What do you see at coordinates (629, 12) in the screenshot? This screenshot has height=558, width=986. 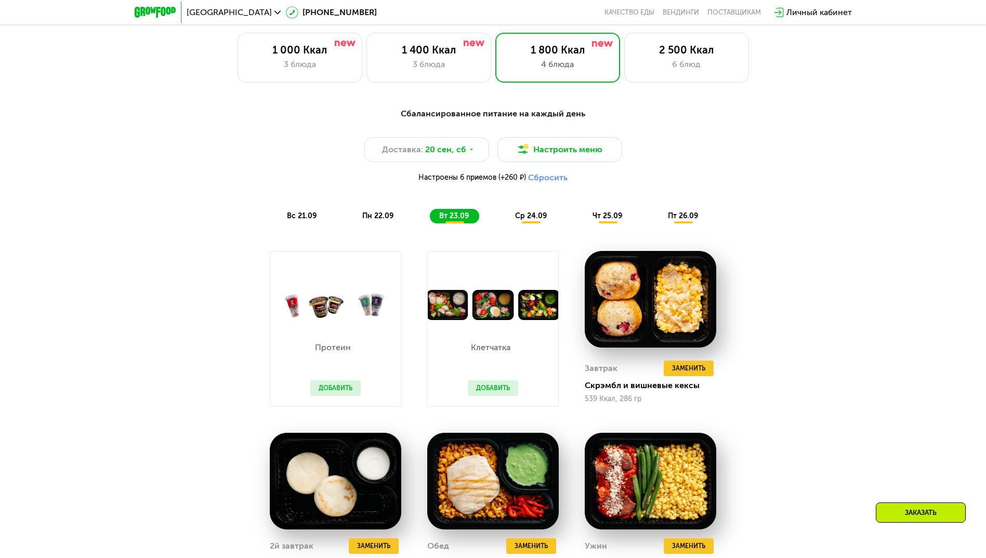 I see `a: Качество еды` at bounding box center [629, 12].